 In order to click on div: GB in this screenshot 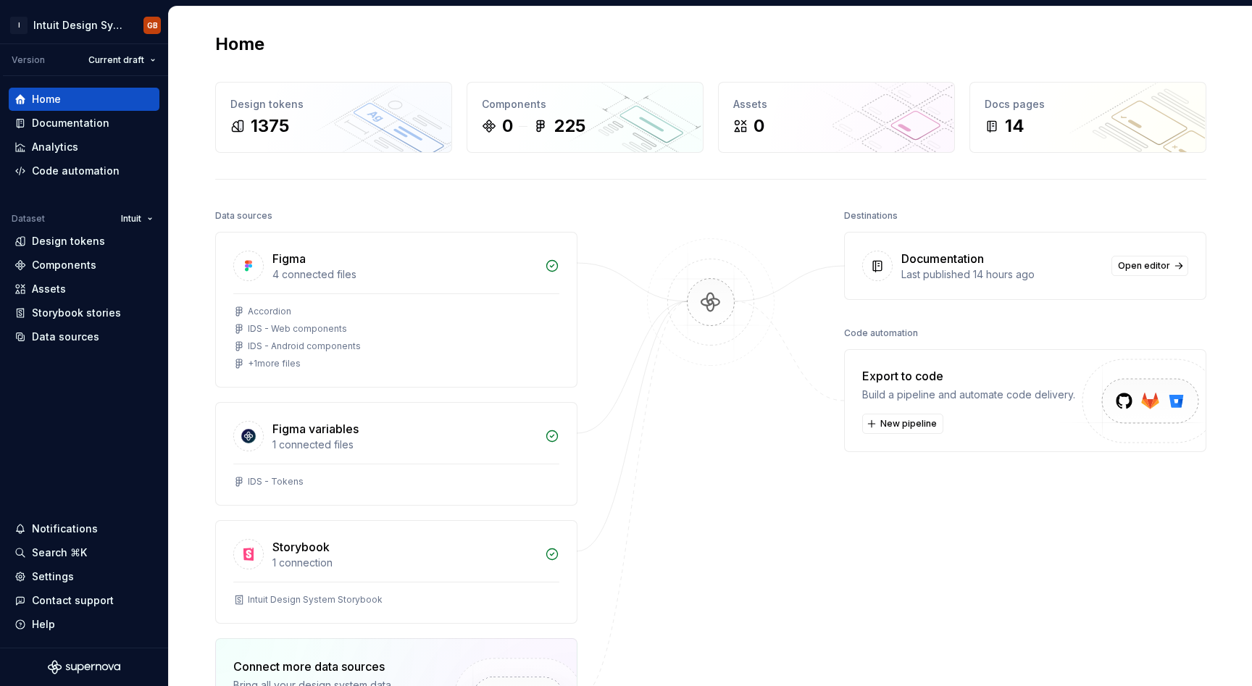, I will do `click(152, 25)`.